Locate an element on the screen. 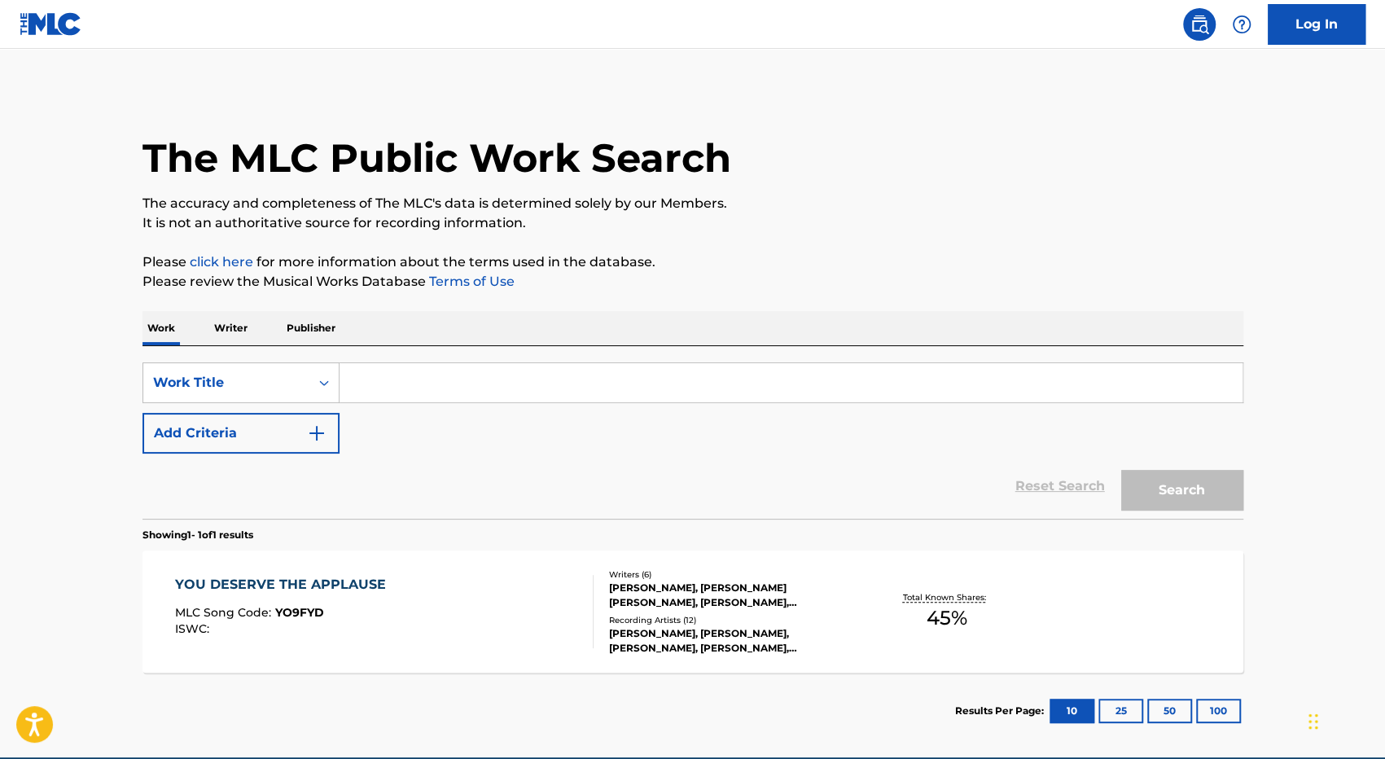  div: Work Title is located at coordinates (226, 383).